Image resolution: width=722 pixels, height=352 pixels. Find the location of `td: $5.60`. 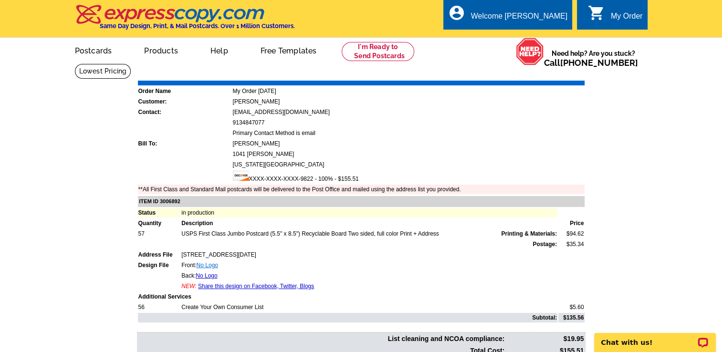

td: $5.60 is located at coordinates (572, 307).